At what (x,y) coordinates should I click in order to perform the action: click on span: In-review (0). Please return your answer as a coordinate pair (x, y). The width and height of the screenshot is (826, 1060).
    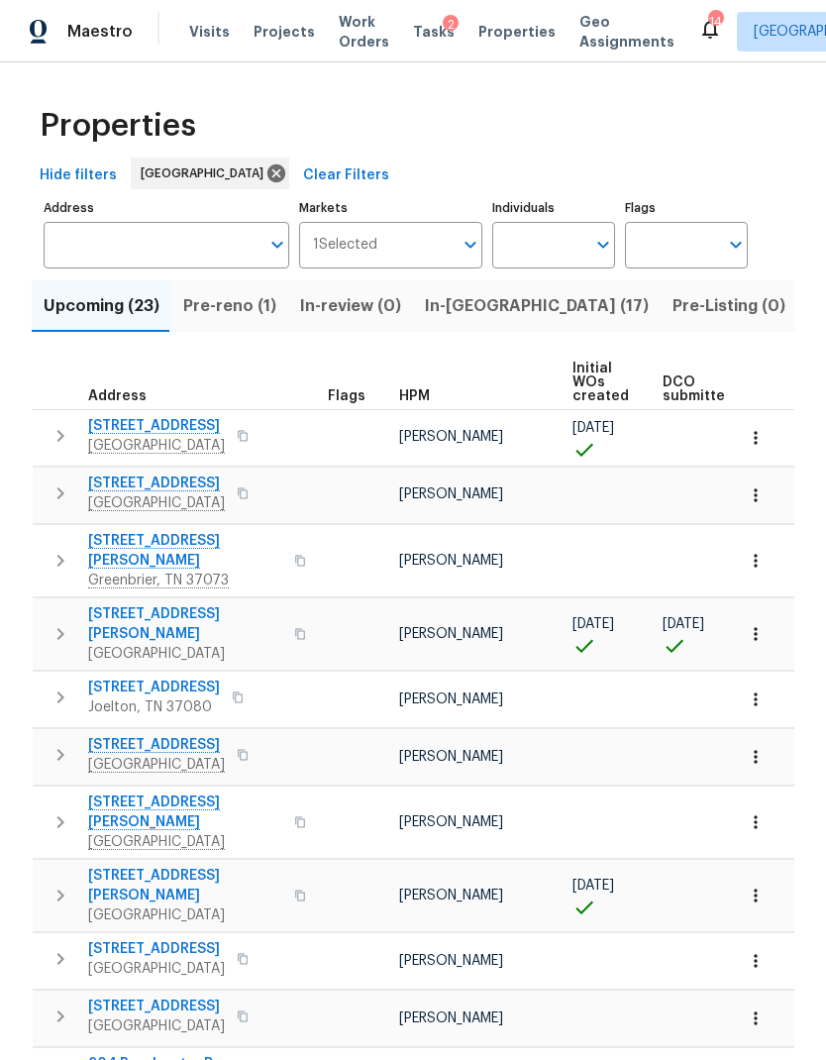
    Looking at the image, I should click on (351, 306).